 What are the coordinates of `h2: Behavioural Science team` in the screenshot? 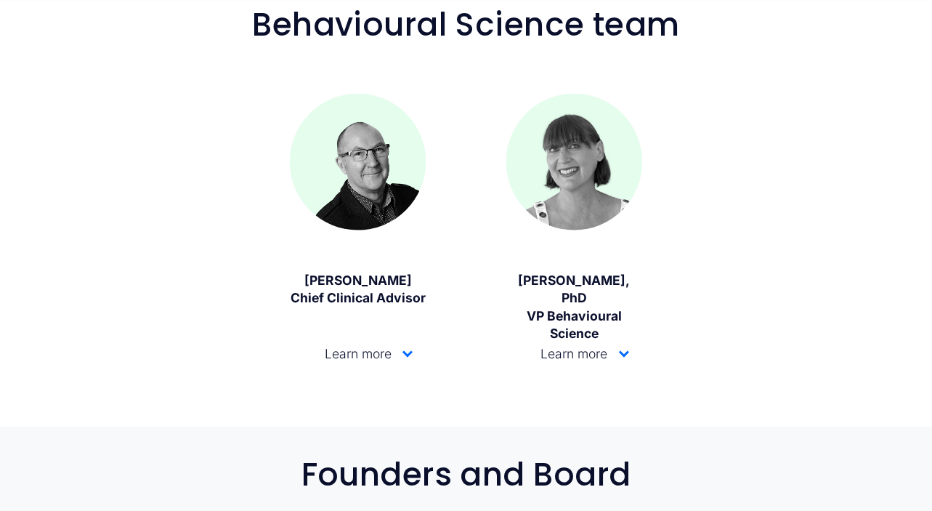 It's located at (466, 25).